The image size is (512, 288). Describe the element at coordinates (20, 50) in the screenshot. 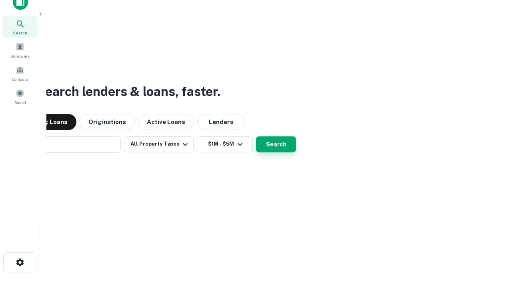

I see `div: Borrowers` at that location.